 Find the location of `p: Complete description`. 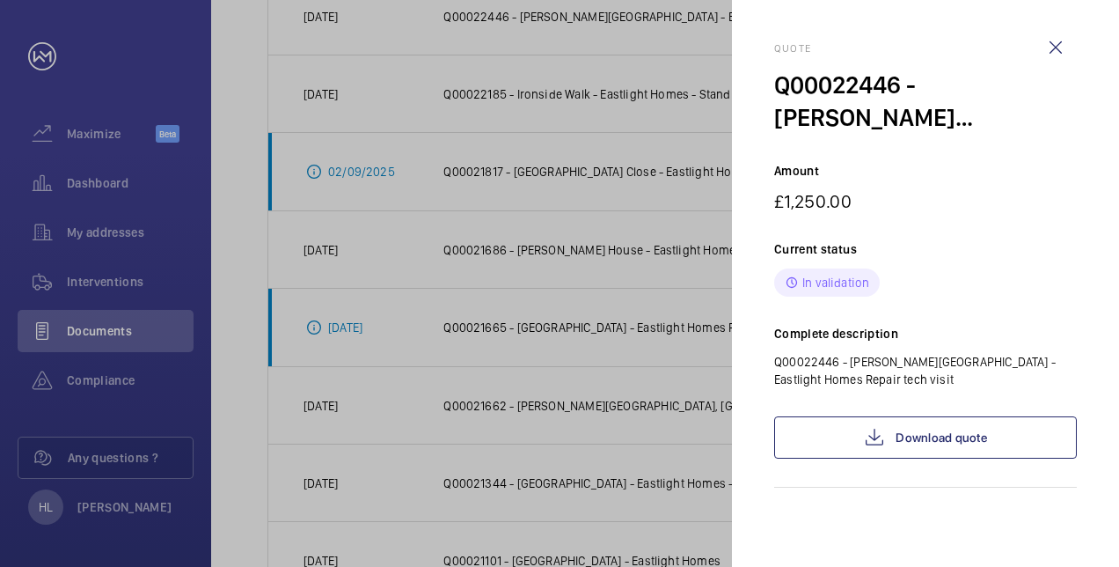

p: Complete description is located at coordinates (926, 334).